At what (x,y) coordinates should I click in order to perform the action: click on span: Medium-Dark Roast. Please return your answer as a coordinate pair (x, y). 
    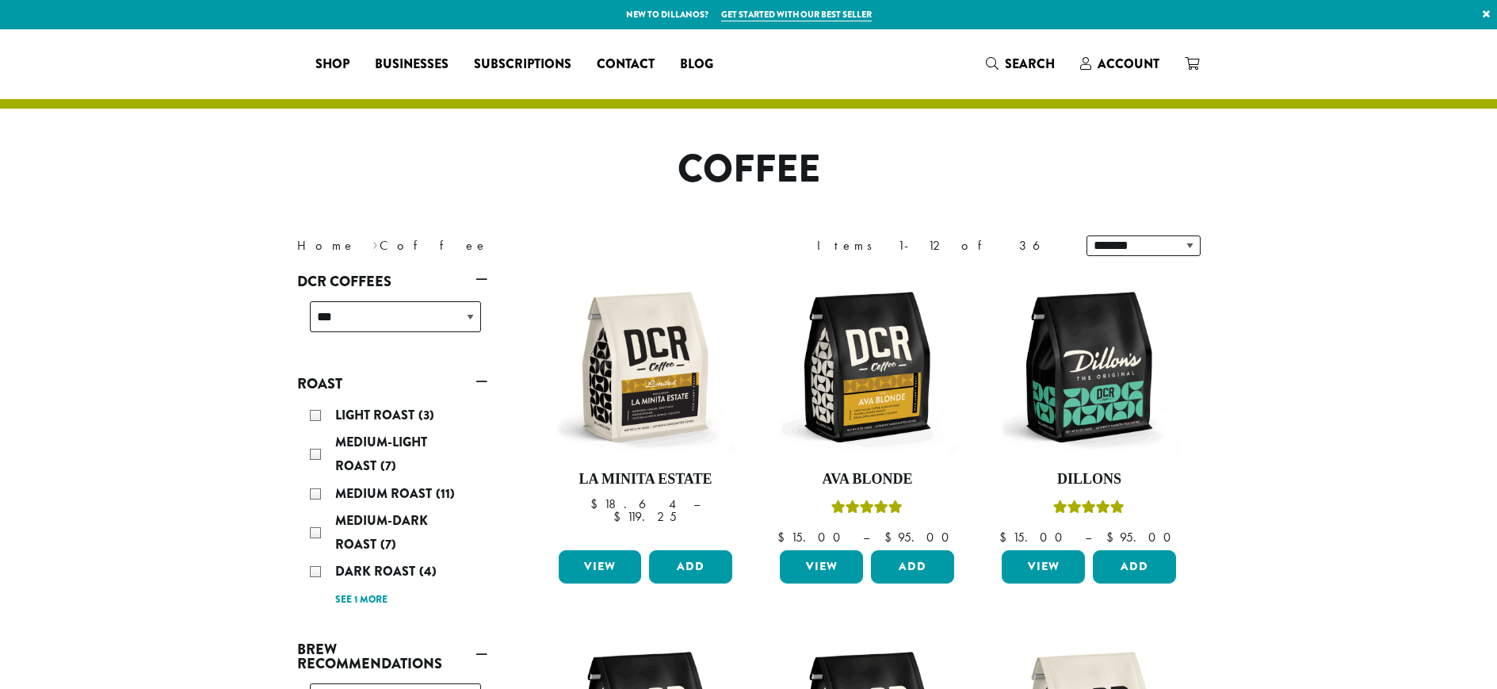
    Looking at the image, I should click on (381, 532).